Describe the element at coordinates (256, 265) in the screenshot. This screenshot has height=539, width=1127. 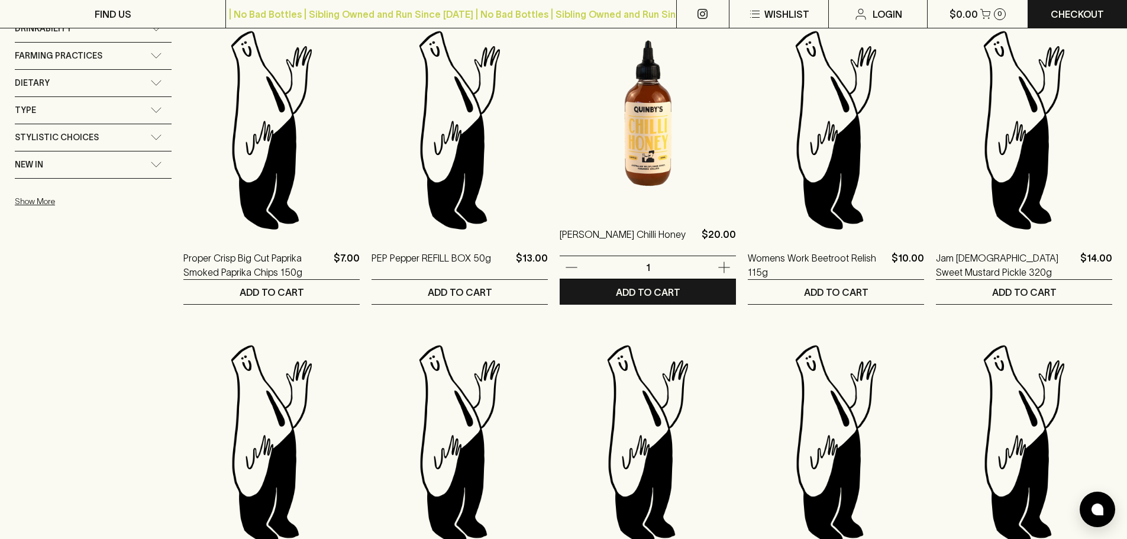
I see `a: Proper Crisp Big Cut Paprika Smoked Paprika Chips 150g` at that location.